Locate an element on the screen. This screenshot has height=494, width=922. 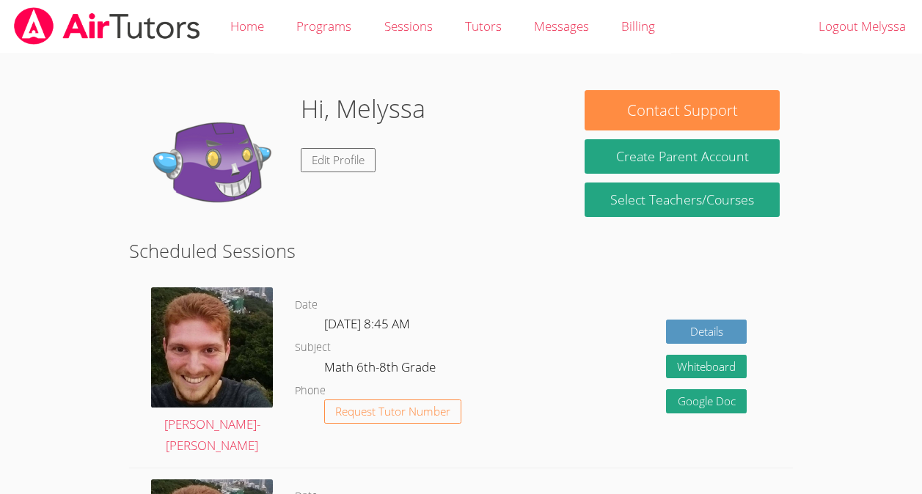
span: Request Tutor Number is located at coordinates (392, 411).